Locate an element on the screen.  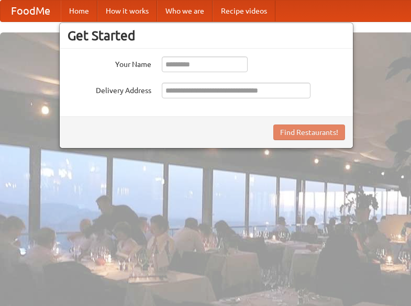
a: Recipe videos is located at coordinates (244, 11).